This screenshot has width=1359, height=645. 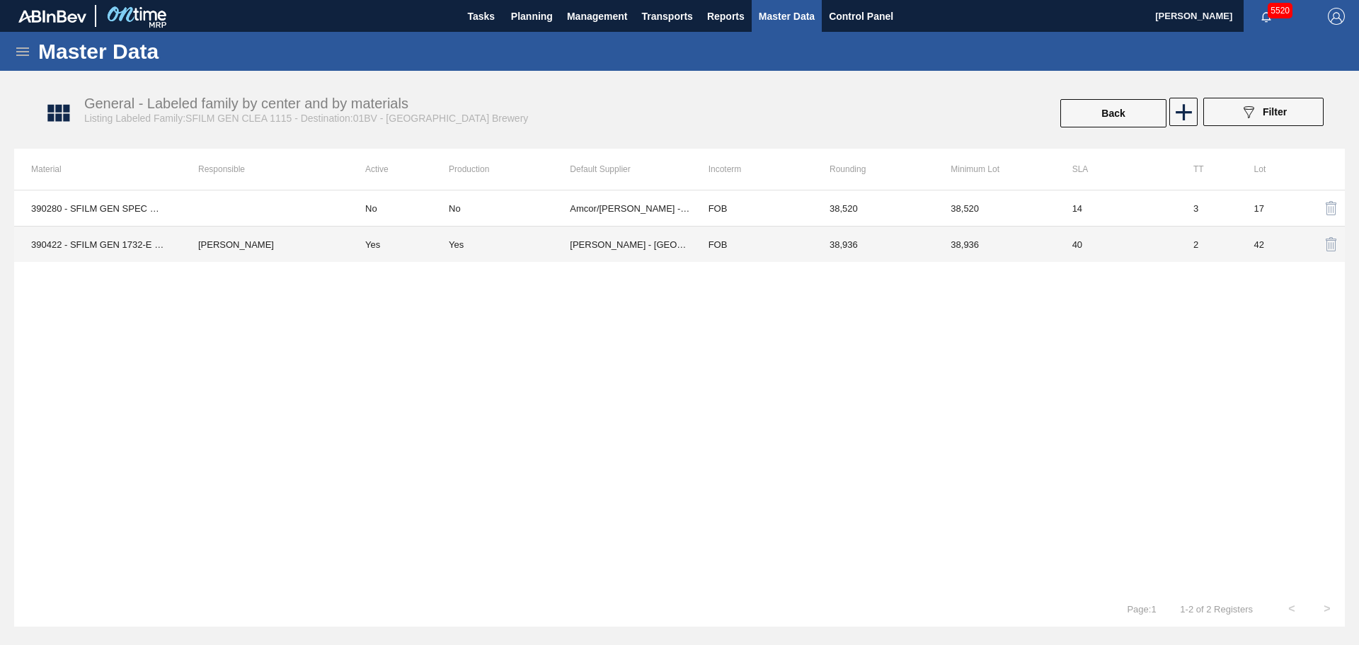 What do you see at coordinates (752, 169) in the screenshot?
I see `th: Incoterm` at bounding box center [752, 169].